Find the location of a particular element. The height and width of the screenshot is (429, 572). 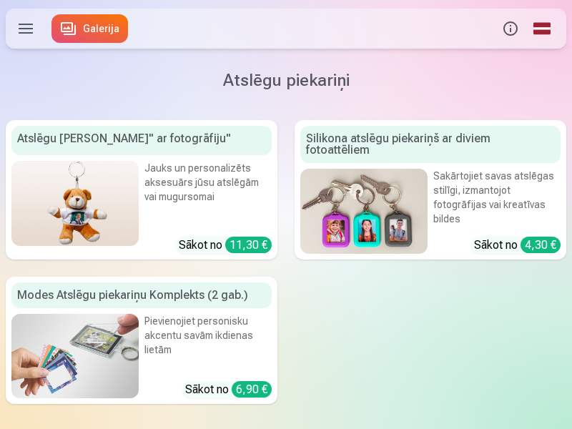

div: 11,30 € is located at coordinates (248, 245).